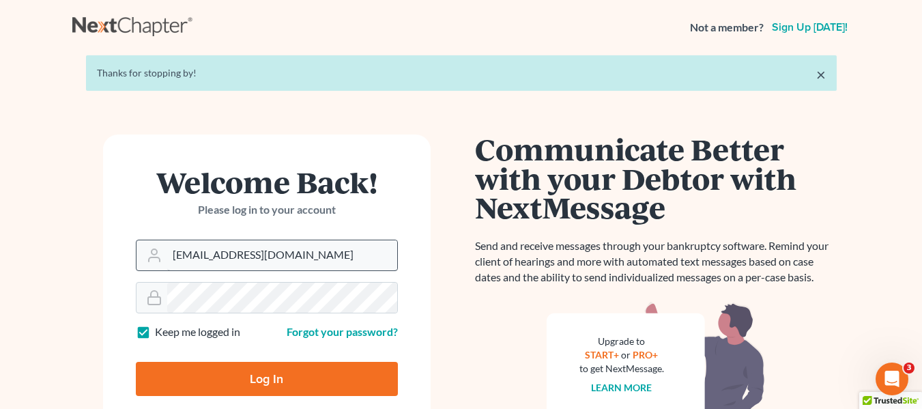 Image resolution: width=922 pixels, height=409 pixels. I want to click on h1: Welcome Back!, so click(267, 182).